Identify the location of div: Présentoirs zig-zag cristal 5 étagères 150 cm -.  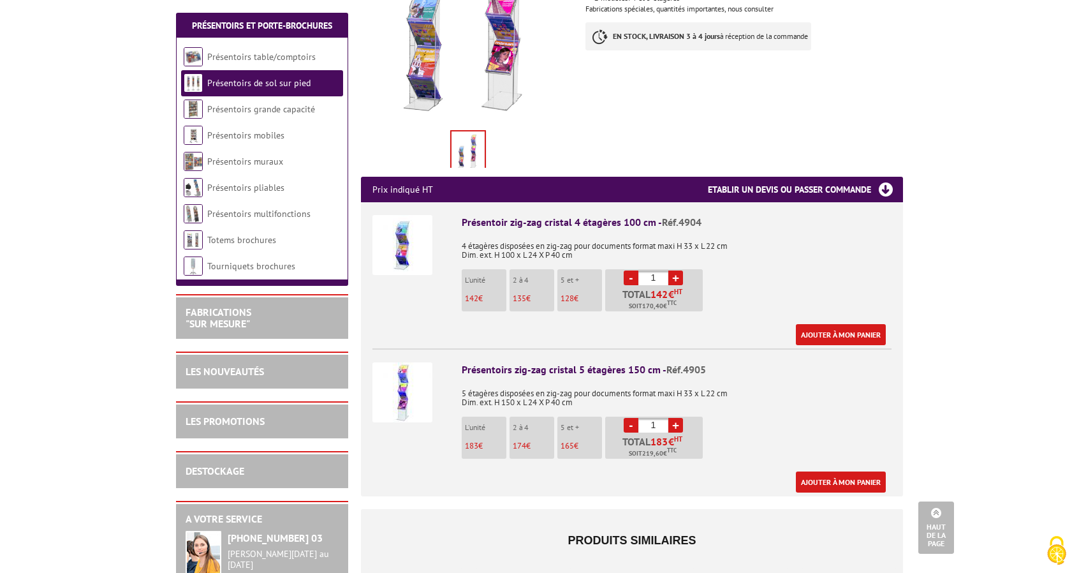
(677, 369).